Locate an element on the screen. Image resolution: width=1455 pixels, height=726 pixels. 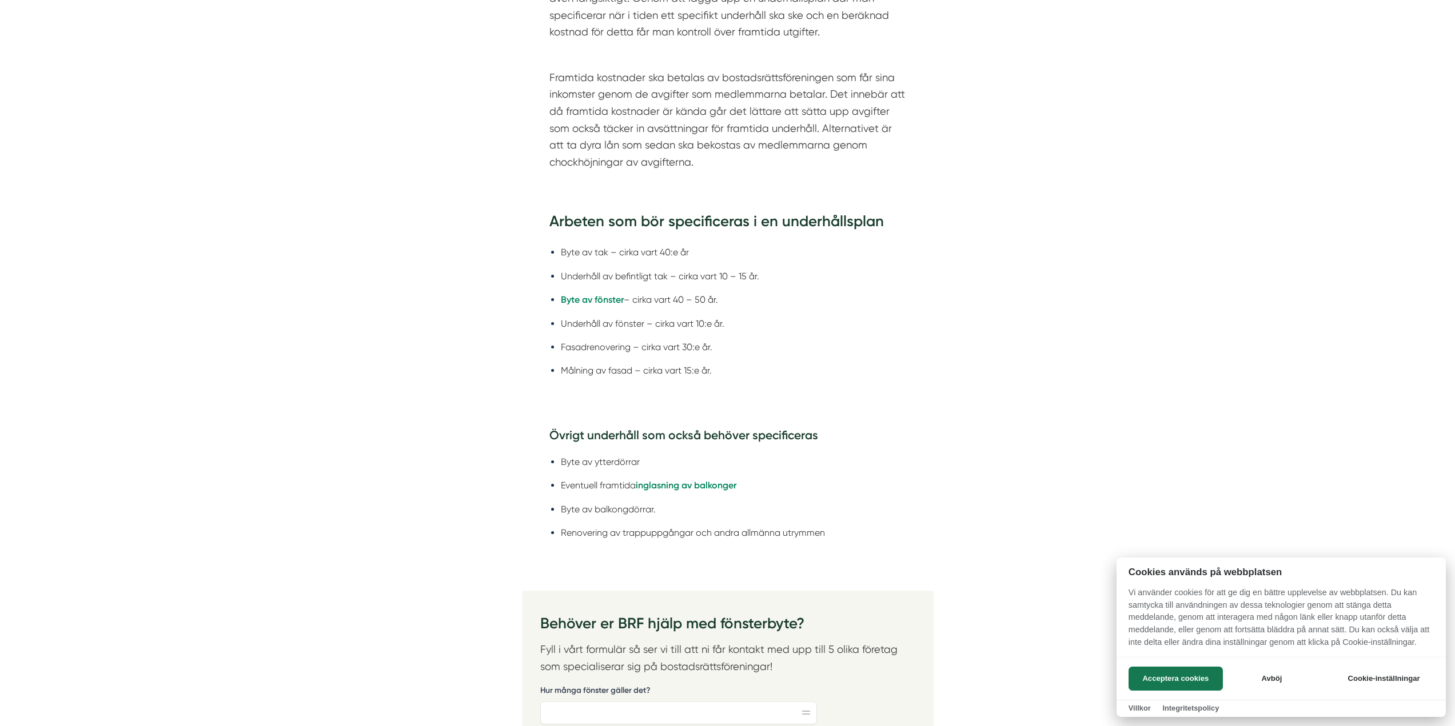
h2: Cookies används på webbplatsen is located at coordinates (1281, 572).